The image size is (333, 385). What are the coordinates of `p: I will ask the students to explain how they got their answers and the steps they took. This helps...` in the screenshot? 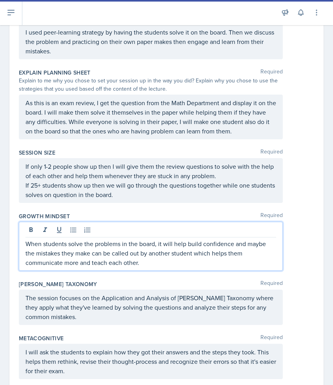 It's located at (151, 362).